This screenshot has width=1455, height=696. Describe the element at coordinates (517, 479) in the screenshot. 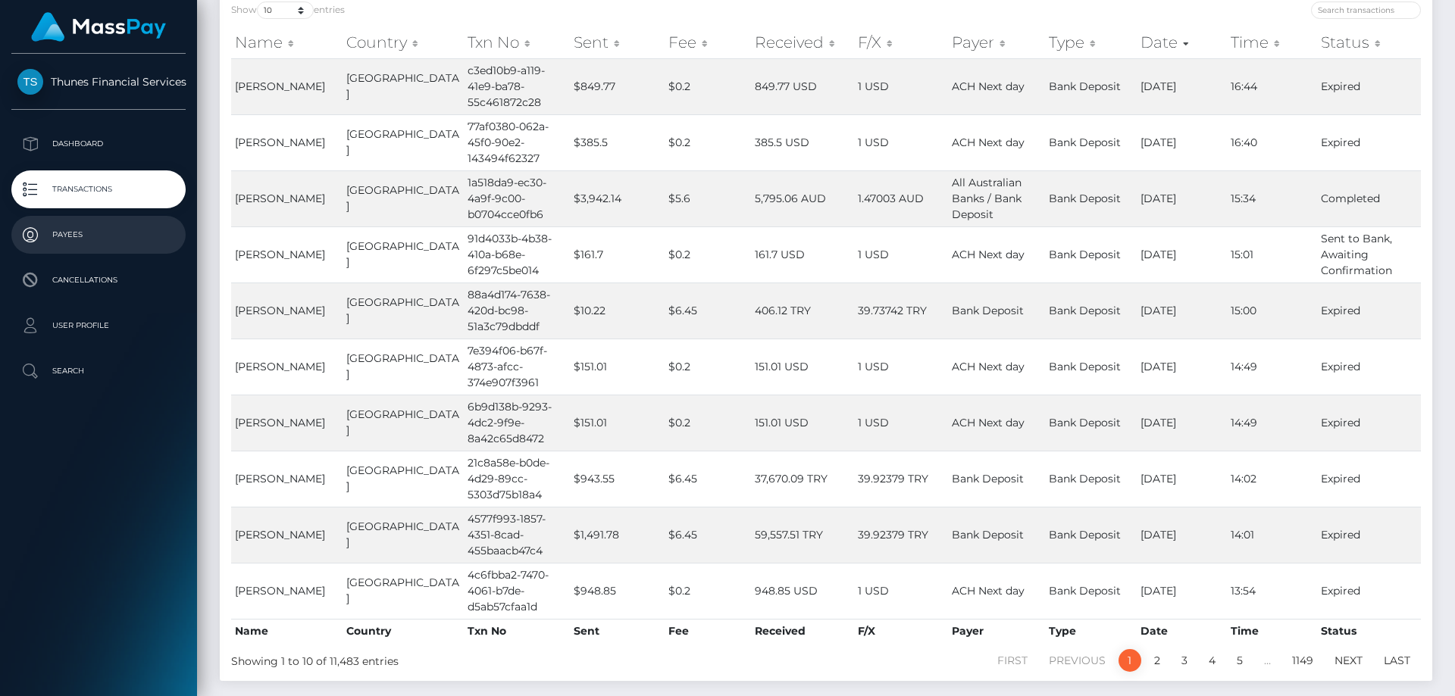

I see `td: 21c8a58e-b0de-4d29-89cc-5303d75b18a4` at that location.